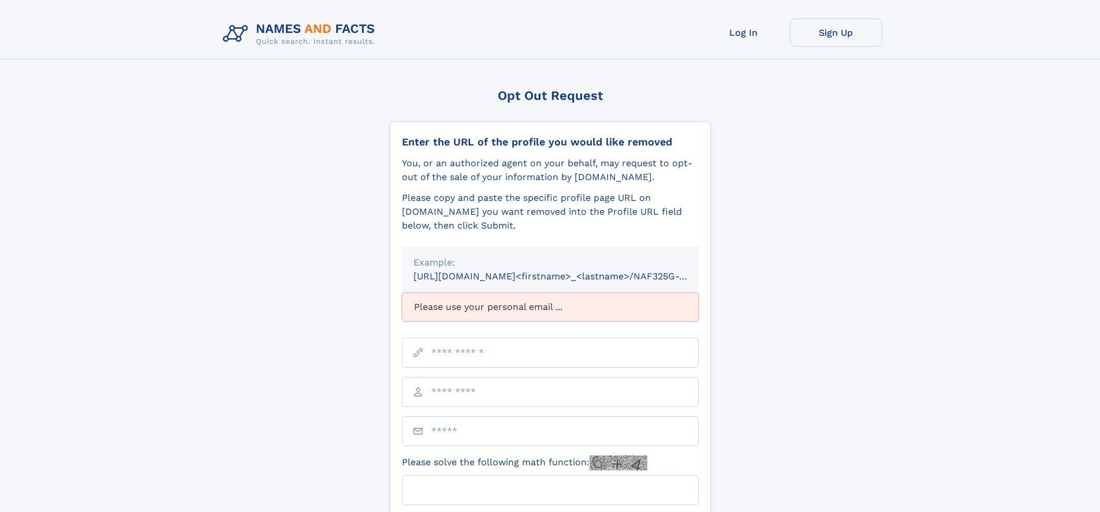 This screenshot has width=1100, height=512. I want to click on div: Opt Out Request, so click(550, 95).